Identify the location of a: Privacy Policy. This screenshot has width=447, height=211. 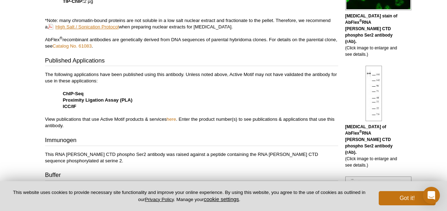
(159, 199).